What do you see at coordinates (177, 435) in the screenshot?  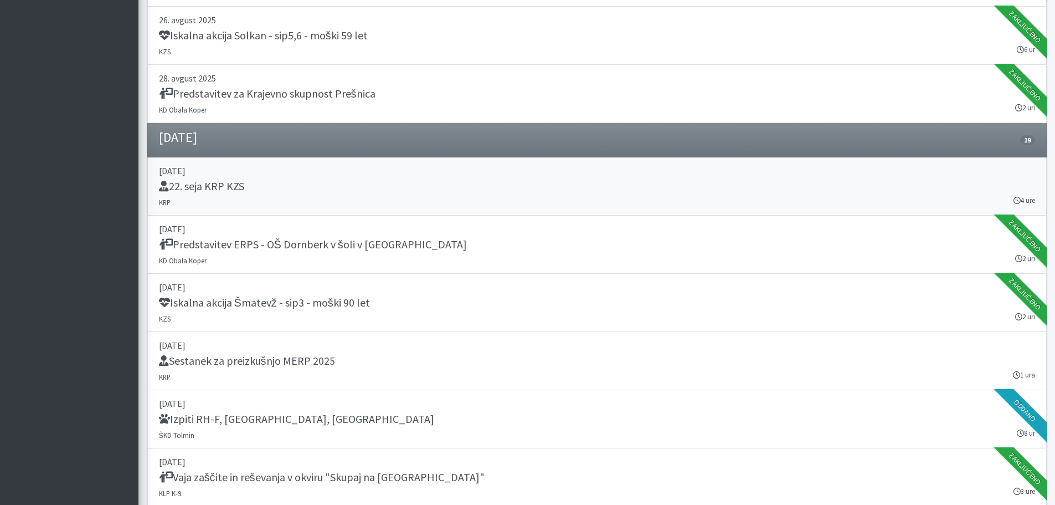 I see `small: ŠKD Tolmin` at bounding box center [177, 435].